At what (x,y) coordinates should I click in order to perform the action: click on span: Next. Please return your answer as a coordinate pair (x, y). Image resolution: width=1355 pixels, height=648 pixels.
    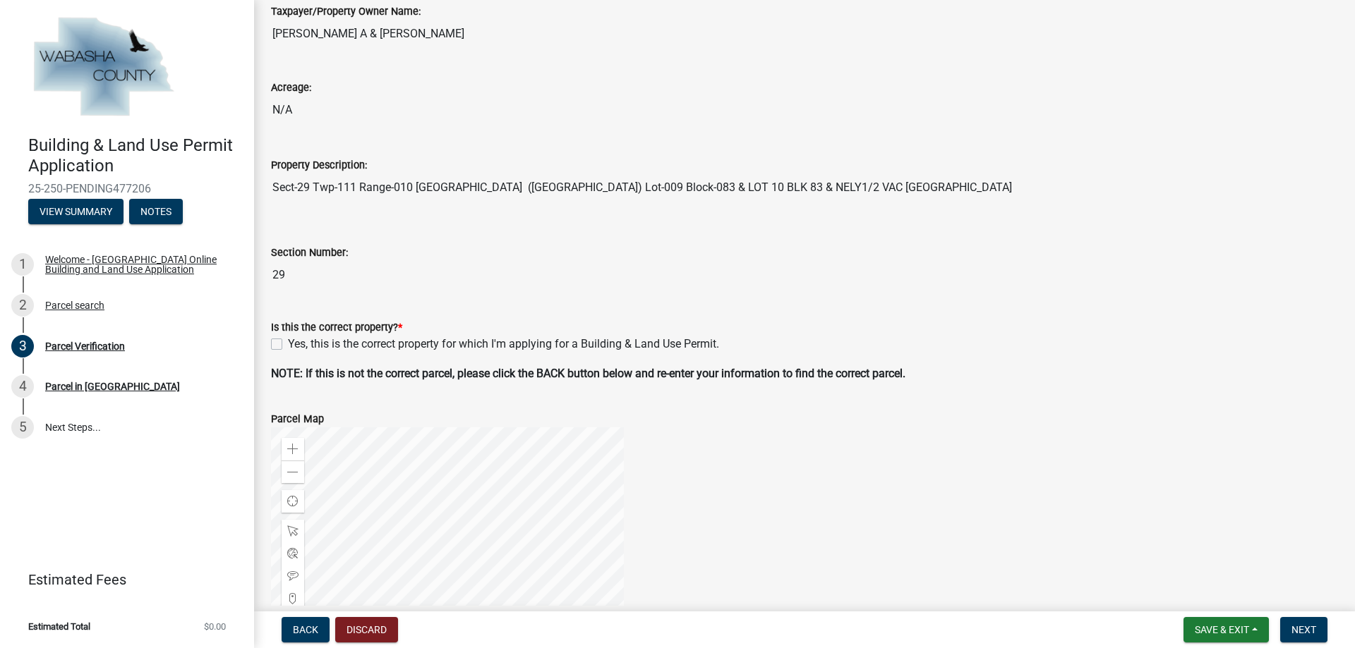
    Looking at the image, I should click on (1303, 630).